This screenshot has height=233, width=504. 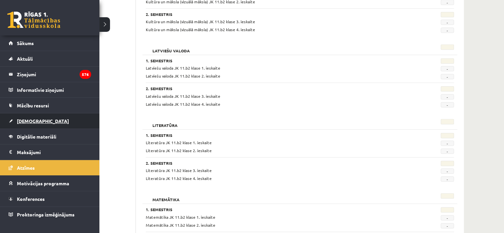 I want to click on a: Digitālie materiāli, so click(x=50, y=137).